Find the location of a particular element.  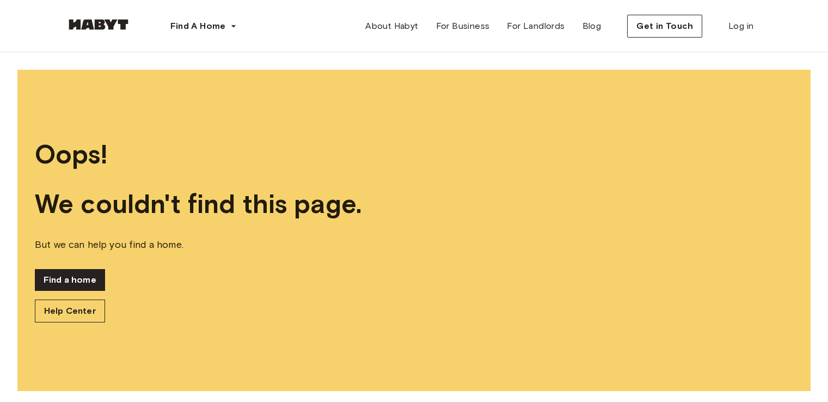

a: About Habyt is located at coordinates (392, 26).